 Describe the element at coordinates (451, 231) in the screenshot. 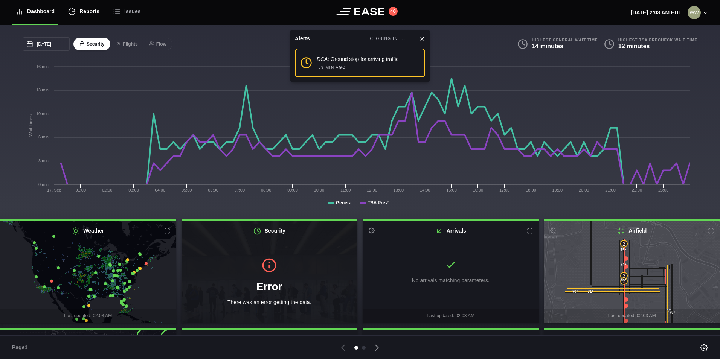

I see `h2: Arrivals` at that location.